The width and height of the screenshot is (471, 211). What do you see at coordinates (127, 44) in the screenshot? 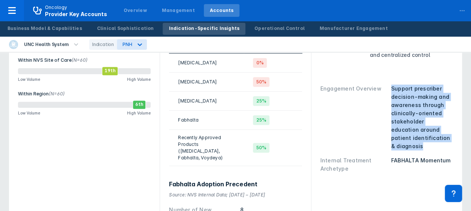
I see `div: PNH` at bounding box center [127, 44].